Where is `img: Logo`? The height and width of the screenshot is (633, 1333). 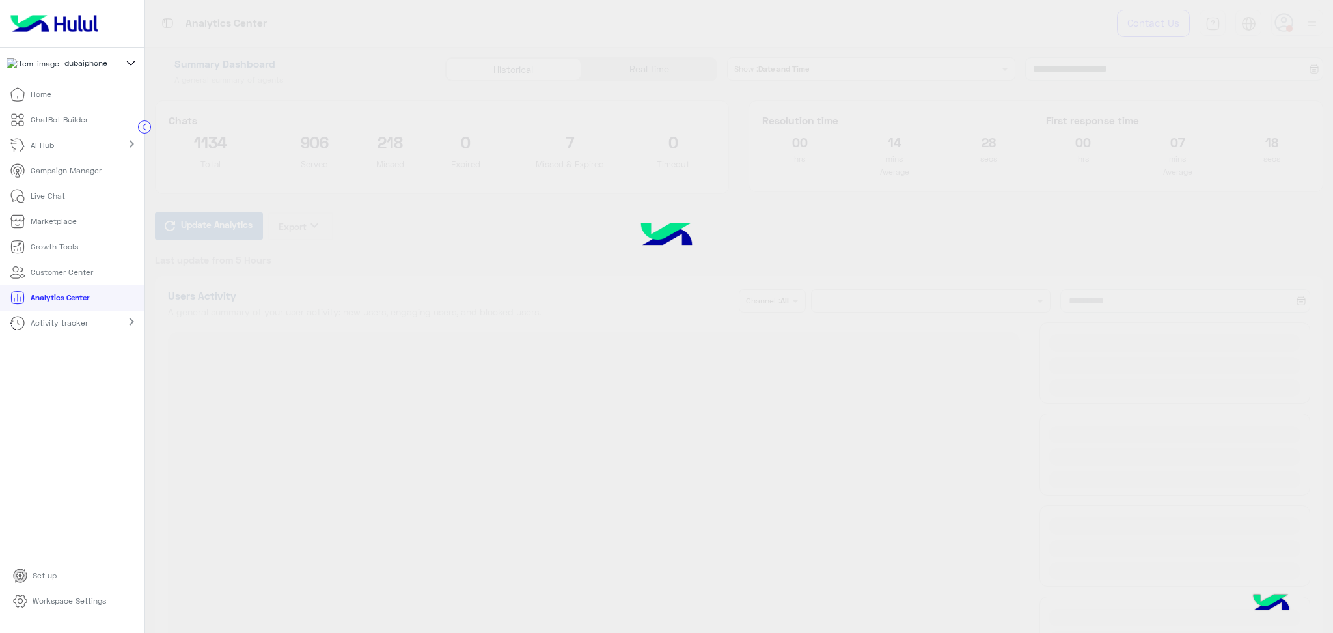 img: Logo is located at coordinates (54, 23).